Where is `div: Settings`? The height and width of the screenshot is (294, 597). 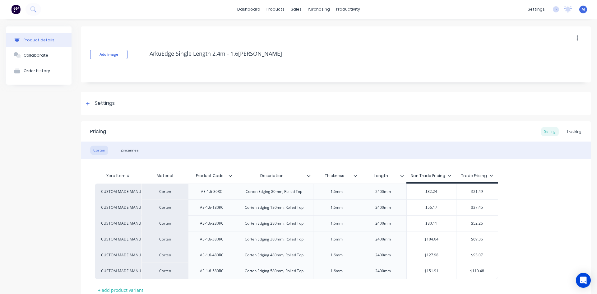
div: Settings is located at coordinates (105, 103).